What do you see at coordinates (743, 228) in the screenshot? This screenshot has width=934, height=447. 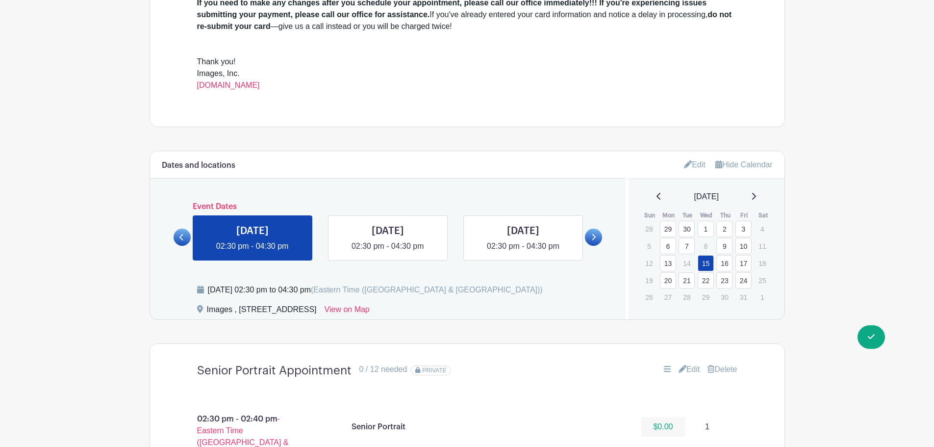 I see `a: 3` at bounding box center [743, 228].